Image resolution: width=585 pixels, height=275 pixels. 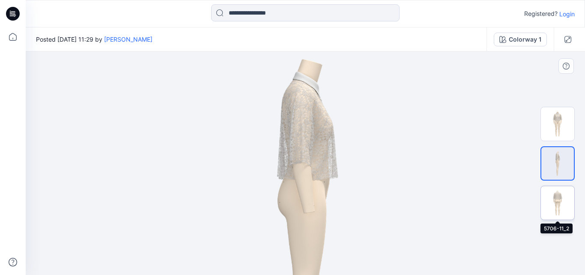 I want to click on img: 5706-11_0, so click(x=558, y=124).